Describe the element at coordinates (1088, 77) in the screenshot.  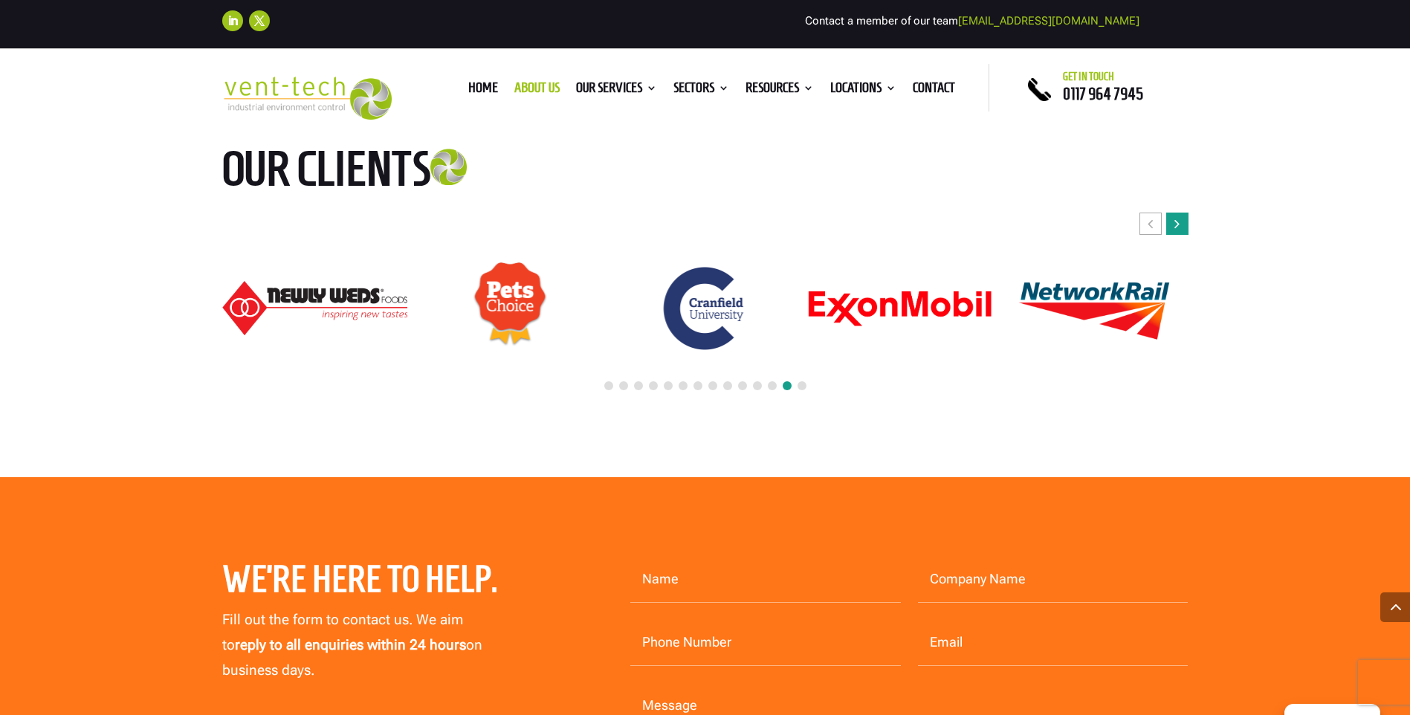
I see `span: Get in touch` at that location.